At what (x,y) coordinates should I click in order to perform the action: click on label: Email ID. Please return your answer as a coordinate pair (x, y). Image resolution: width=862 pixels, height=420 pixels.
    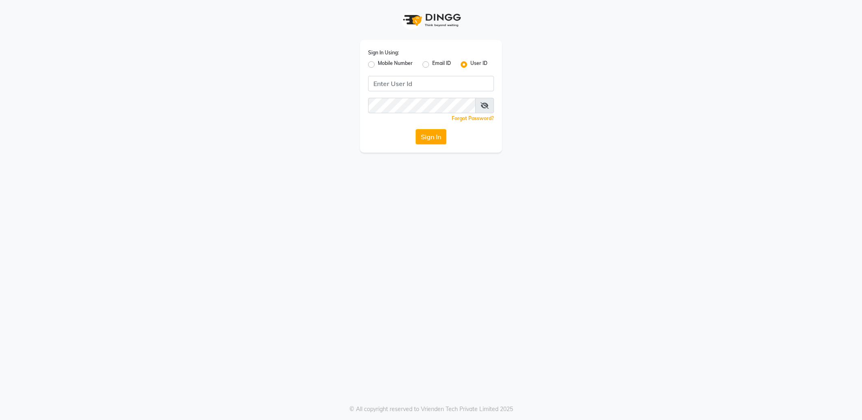
    Looking at the image, I should click on (442, 65).